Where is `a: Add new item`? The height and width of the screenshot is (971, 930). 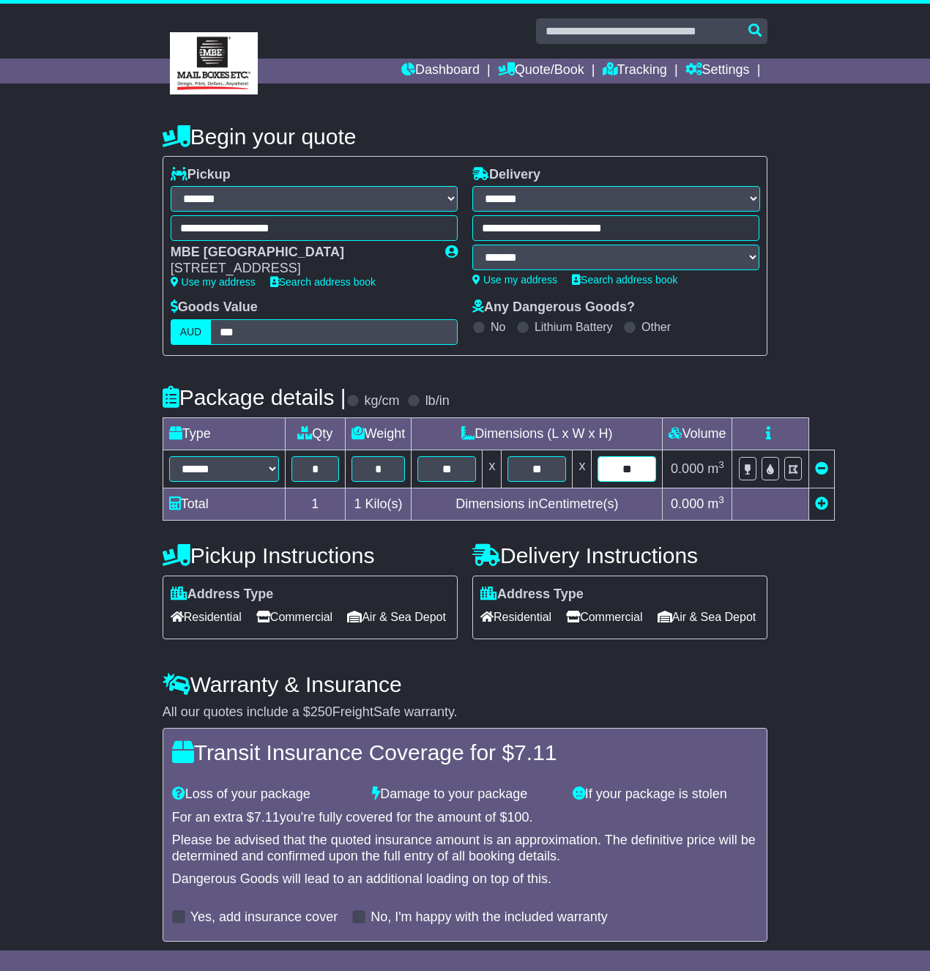
a: Add new item is located at coordinates (822, 504).